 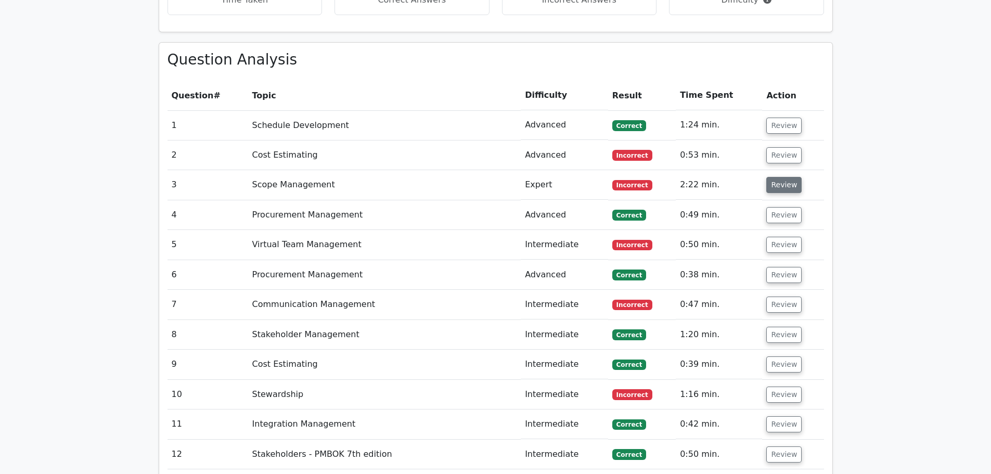 I want to click on th: Time Spent, so click(x=719, y=95).